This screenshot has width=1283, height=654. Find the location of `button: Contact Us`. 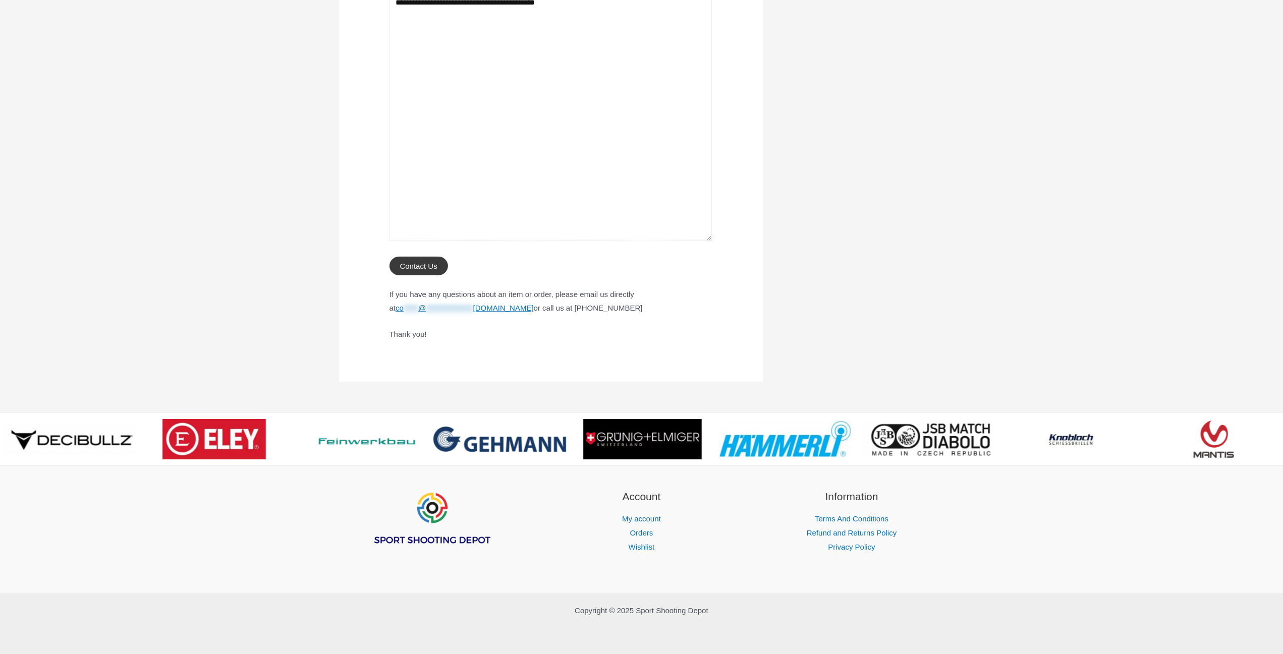

button: Contact Us is located at coordinates (419, 266).